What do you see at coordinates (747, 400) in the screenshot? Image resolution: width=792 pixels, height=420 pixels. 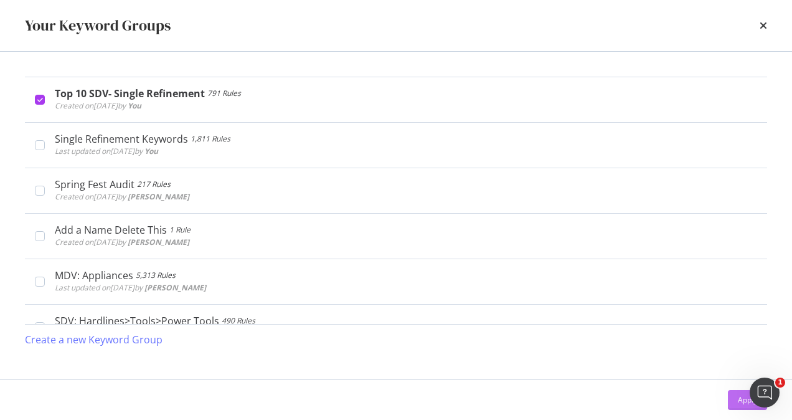 I see `button: Apply` at bounding box center [747, 400].